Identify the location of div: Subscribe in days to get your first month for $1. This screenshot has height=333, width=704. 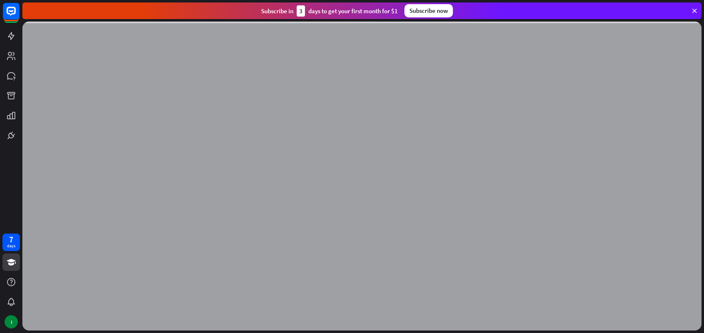
(330, 11).